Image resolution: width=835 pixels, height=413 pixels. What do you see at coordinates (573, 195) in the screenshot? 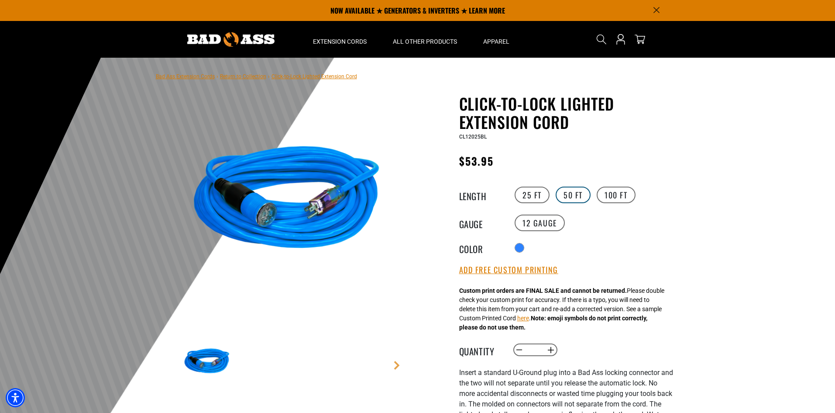
I see `label: 50 FT` at bounding box center [573, 195].